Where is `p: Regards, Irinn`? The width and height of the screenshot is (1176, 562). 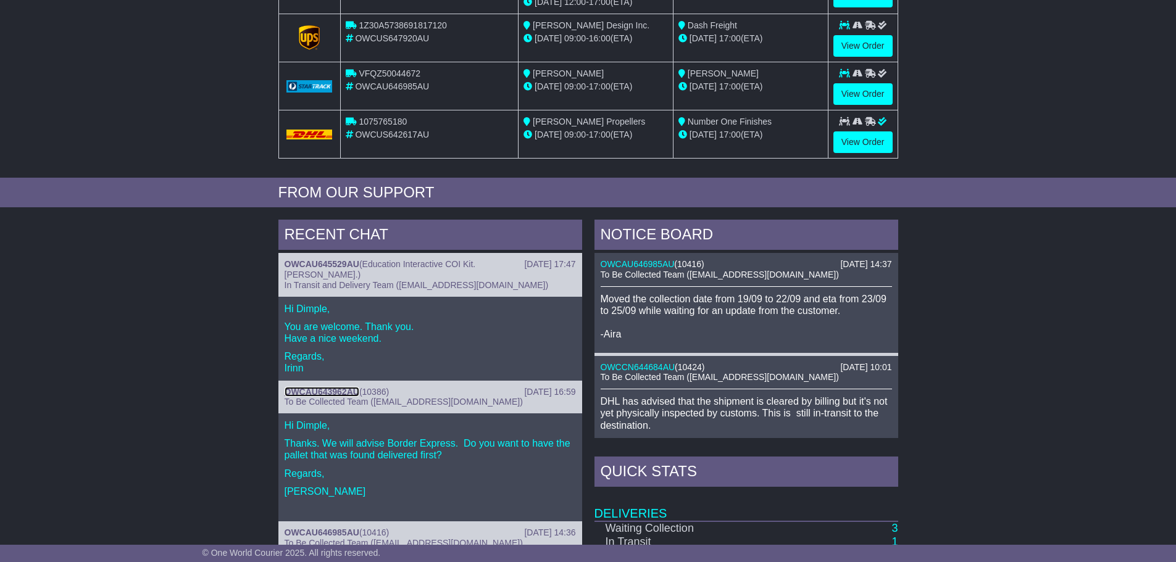
p: Regards, Irinn is located at coordinates (430, 362).